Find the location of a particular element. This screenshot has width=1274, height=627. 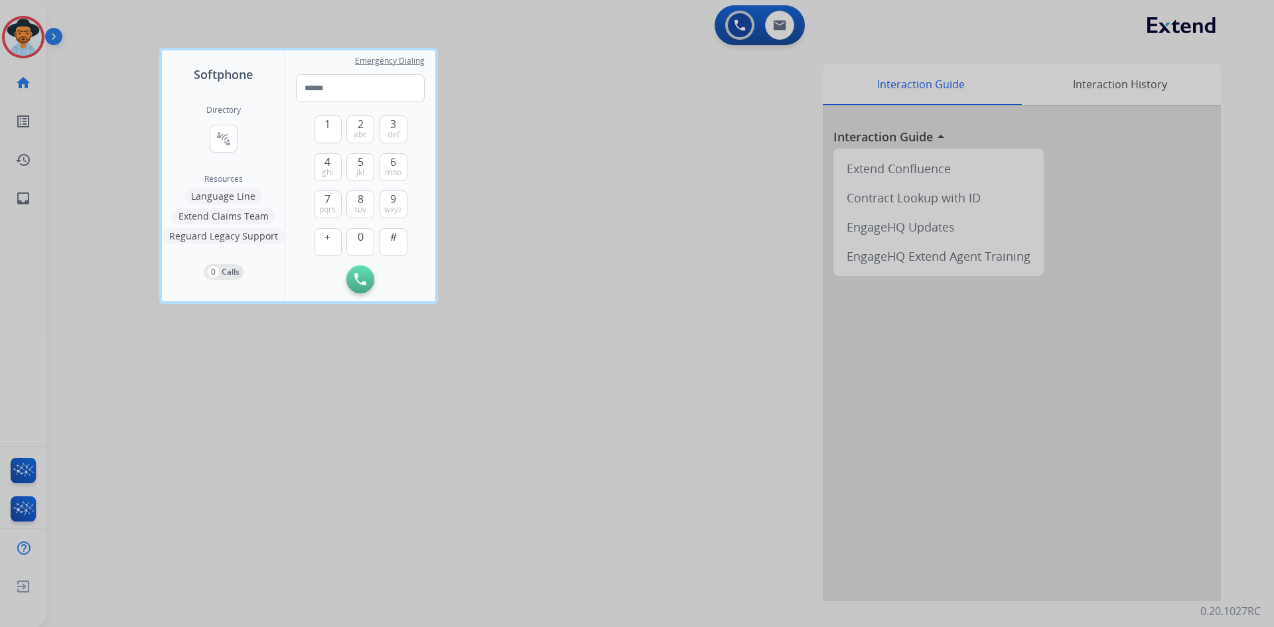

span: 0 is located at coordinates (360, 237).